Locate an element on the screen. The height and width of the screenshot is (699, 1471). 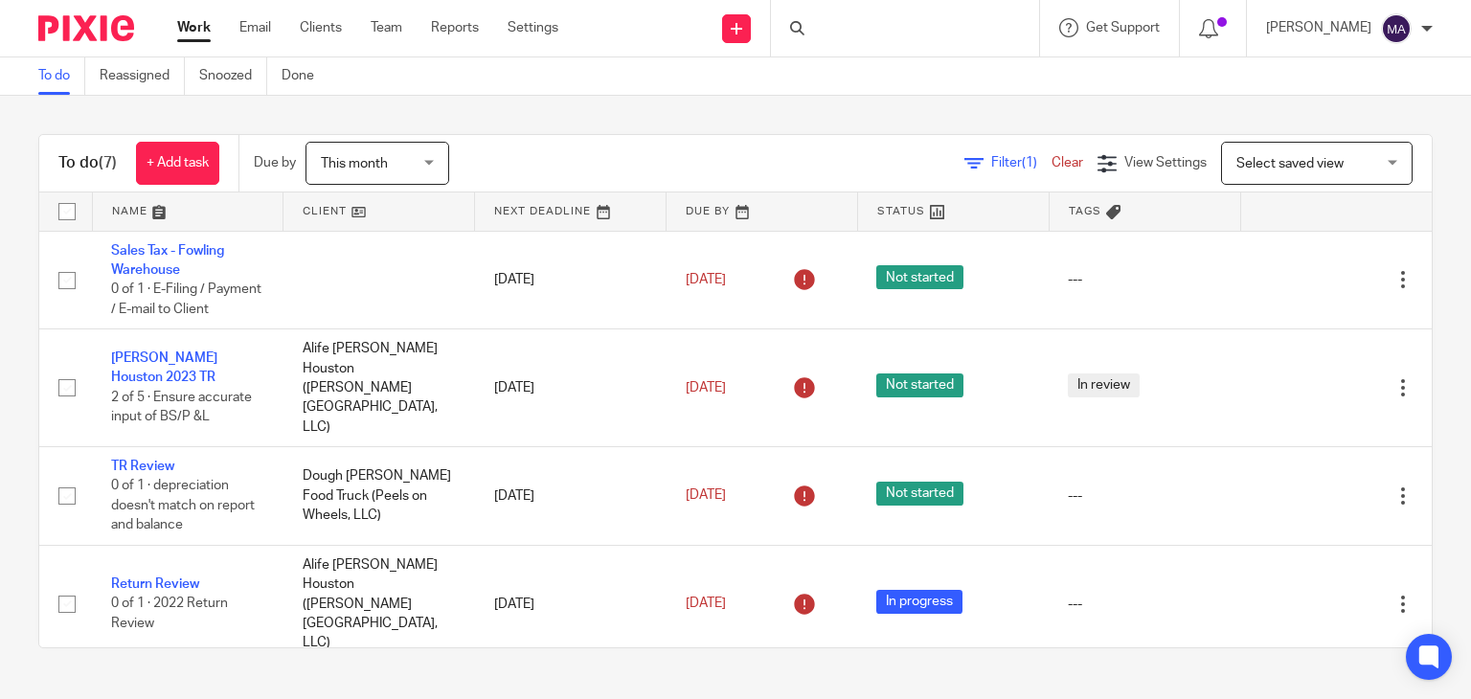
a: Return Review is located at coordinates (155, 584).